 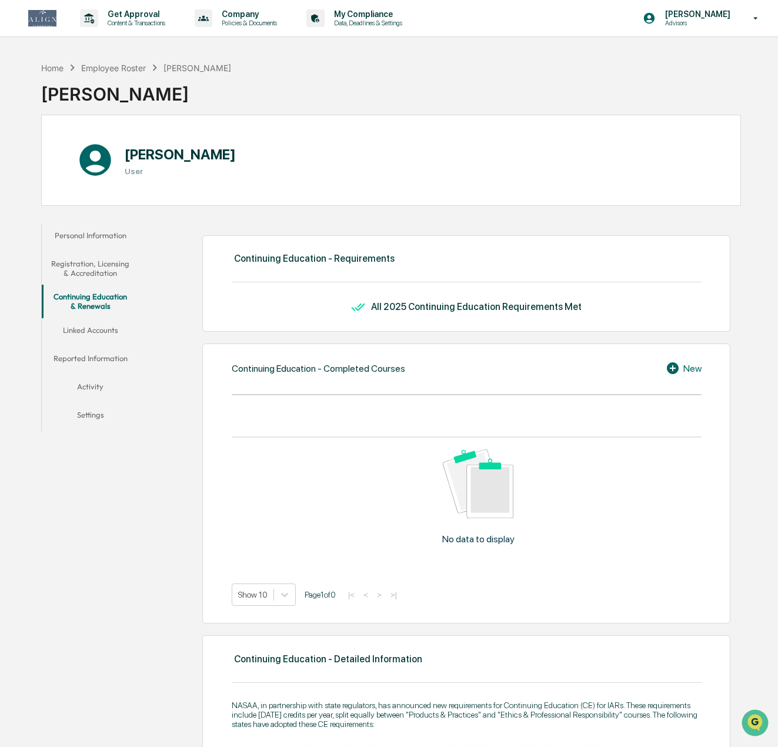 I want to click on p: Policies & Documents, so click(x=248, y=23).